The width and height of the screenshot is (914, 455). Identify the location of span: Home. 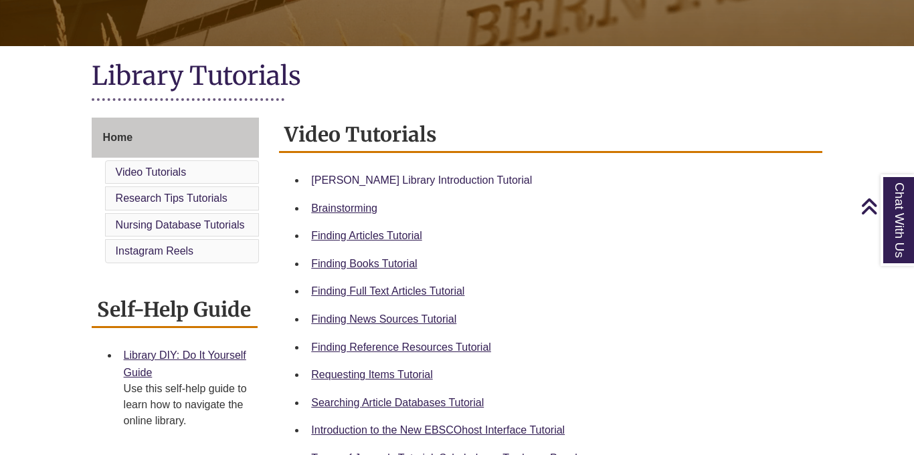
(118, 137).